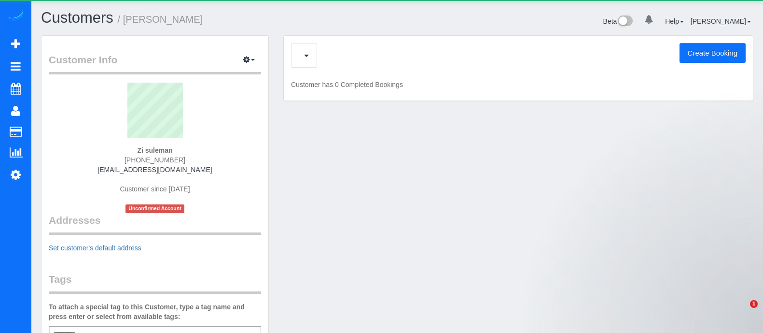 This screenshot has height=333, width=763. I want to click on a: Help, so click(674, 21).